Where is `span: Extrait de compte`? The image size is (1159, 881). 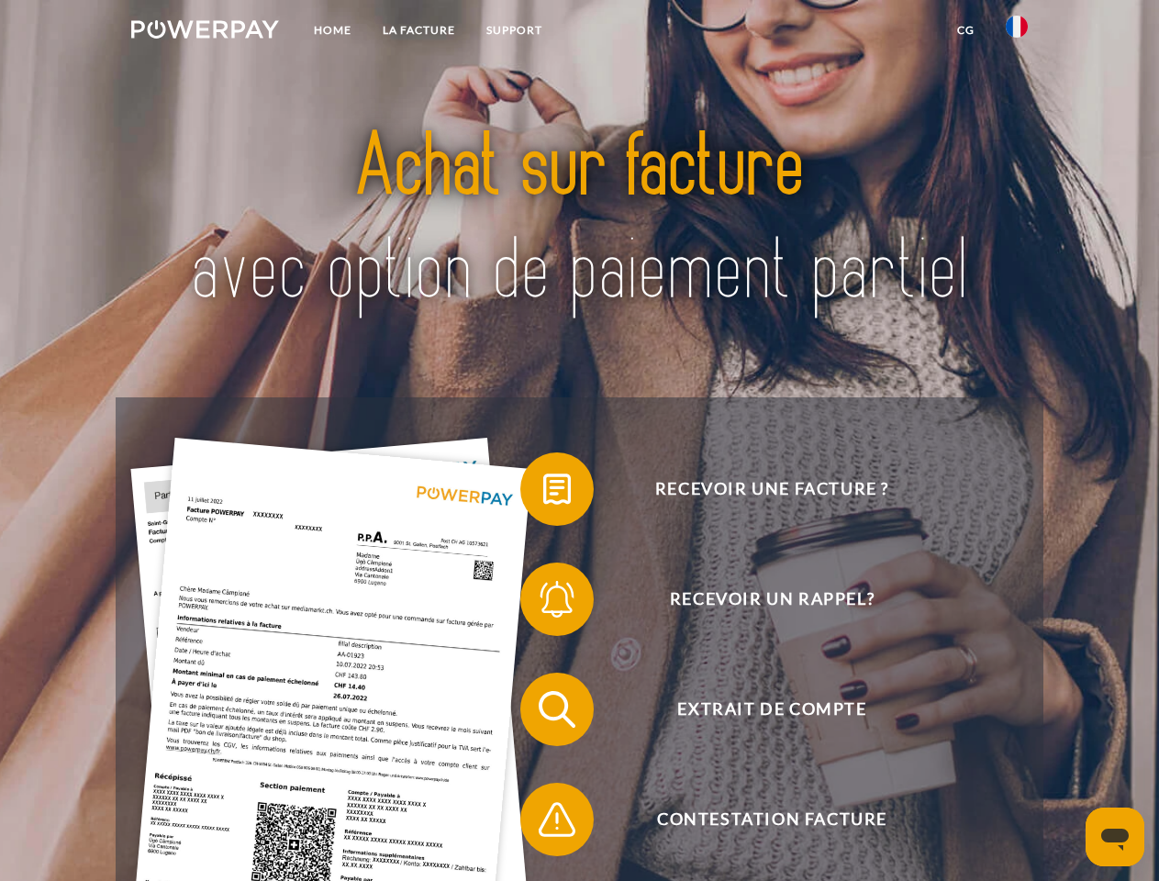
span: Extrait de compte is located at coordinates (772, 709).